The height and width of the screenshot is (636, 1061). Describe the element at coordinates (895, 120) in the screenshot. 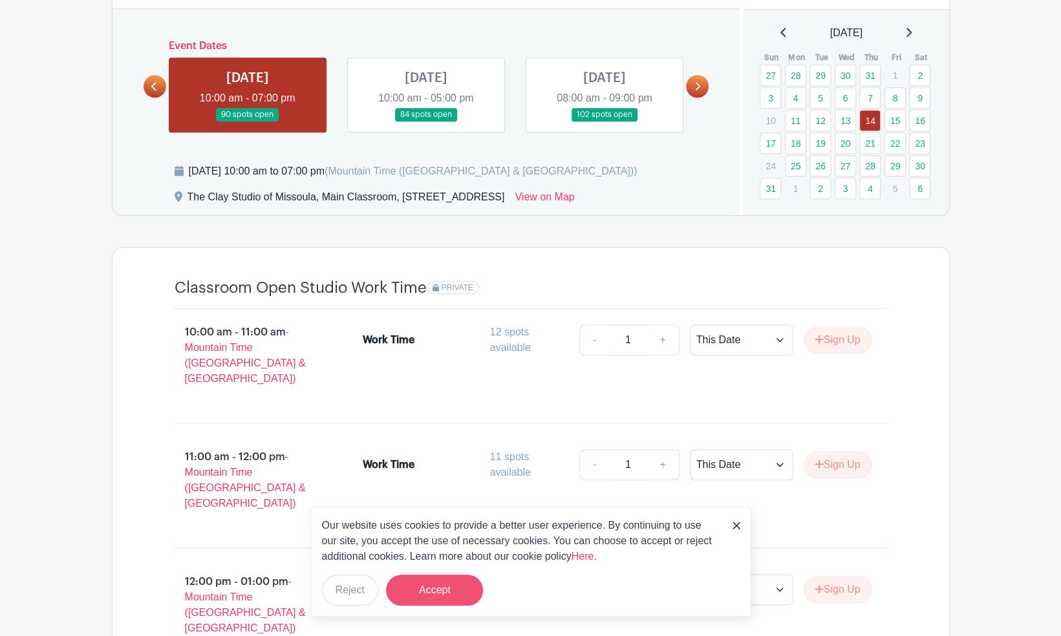

I see `a: 15` at that location.